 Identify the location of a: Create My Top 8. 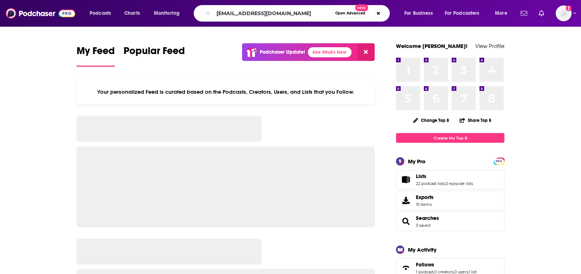
(450, 138).